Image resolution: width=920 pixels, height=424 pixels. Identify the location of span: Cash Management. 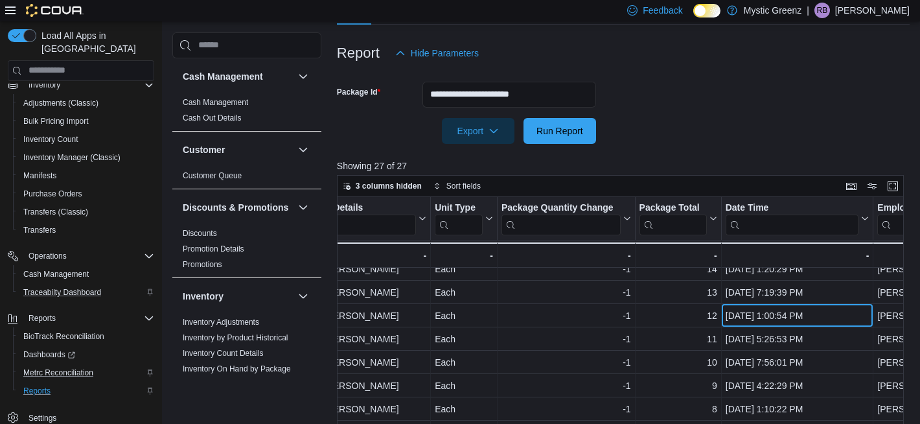
(215, 102).